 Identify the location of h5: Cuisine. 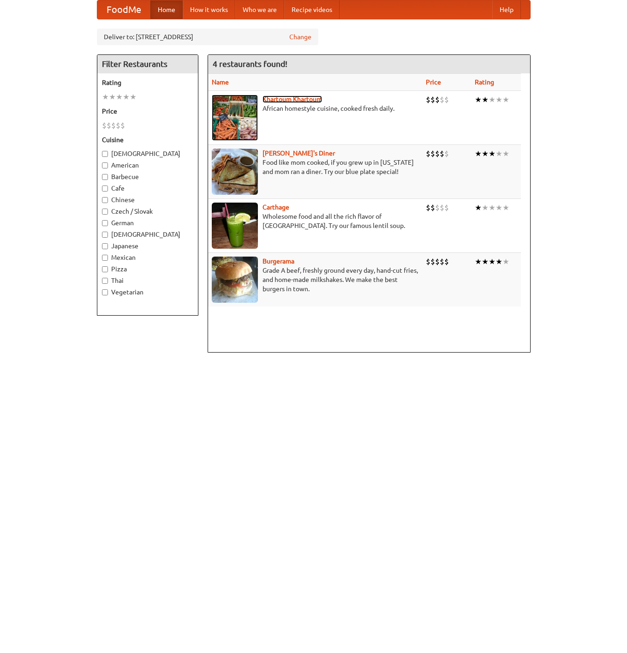
(148, 140).